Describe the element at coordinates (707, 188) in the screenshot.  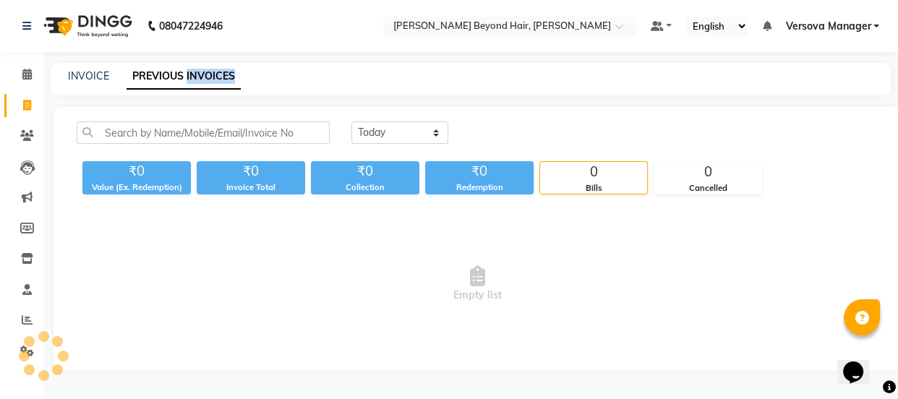
I see `div: Cancelled` at that location.